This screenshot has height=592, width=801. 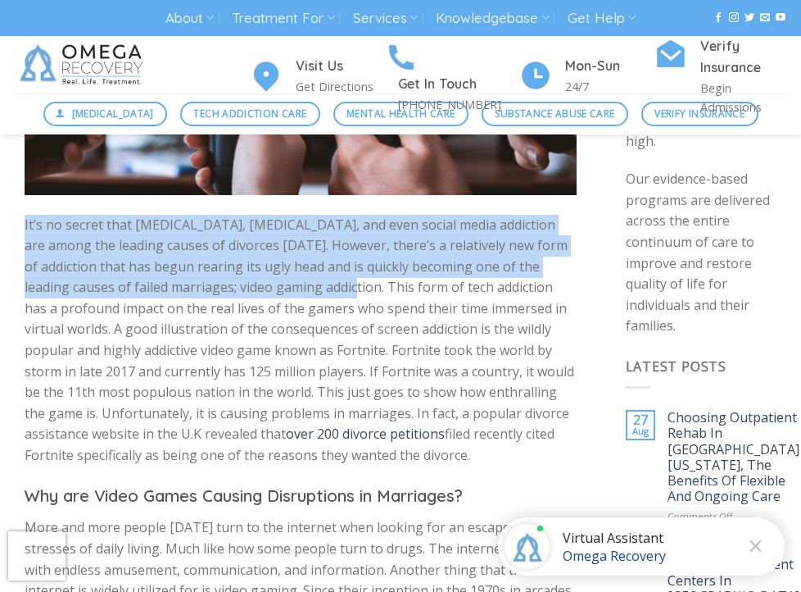 What do you see at coordinates (317, 75) in the screenshot?
I see `a: Visit Us Get Directions` at bounding box center [317, 75].